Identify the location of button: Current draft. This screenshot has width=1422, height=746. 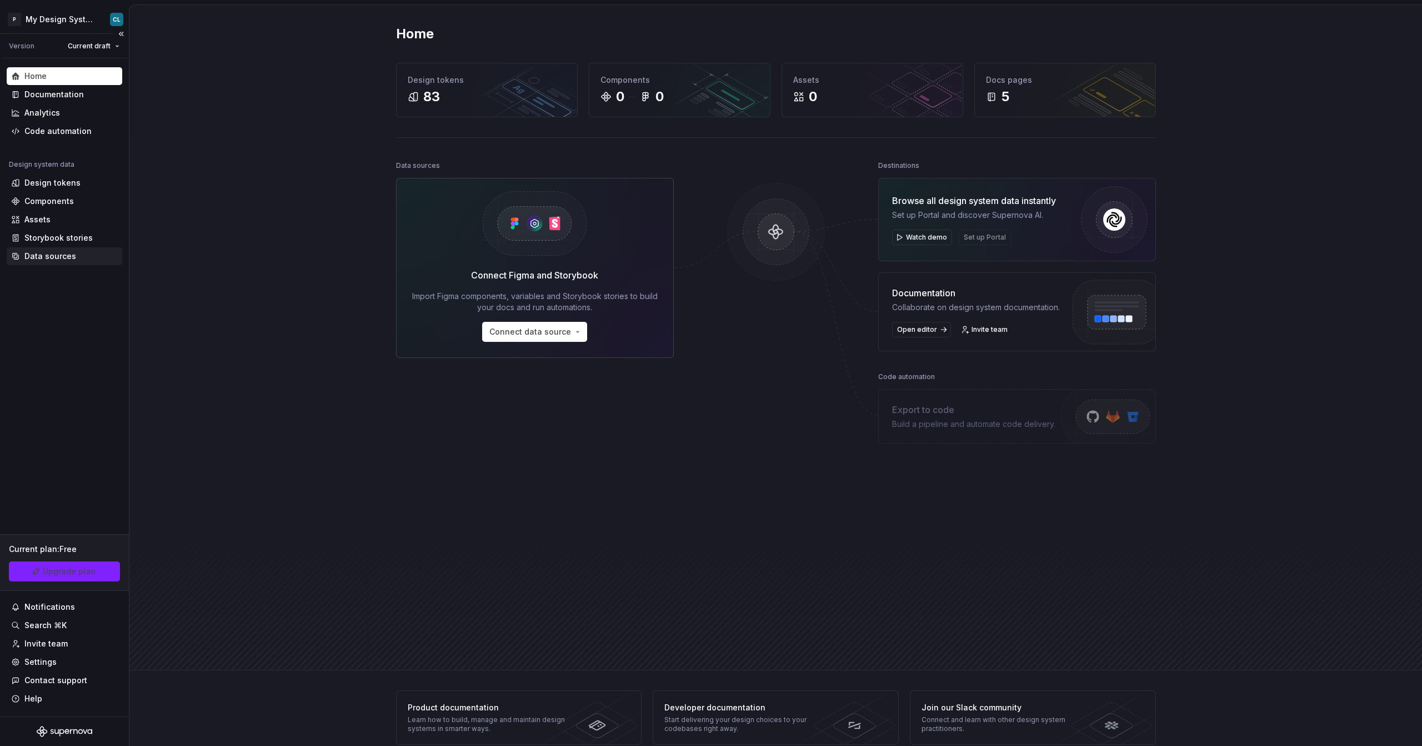
(93, 46).